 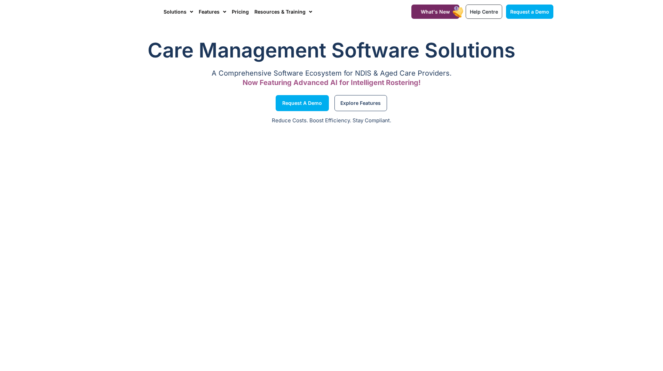 I want to click on span: Help Centre, so click(x=484, y=11).